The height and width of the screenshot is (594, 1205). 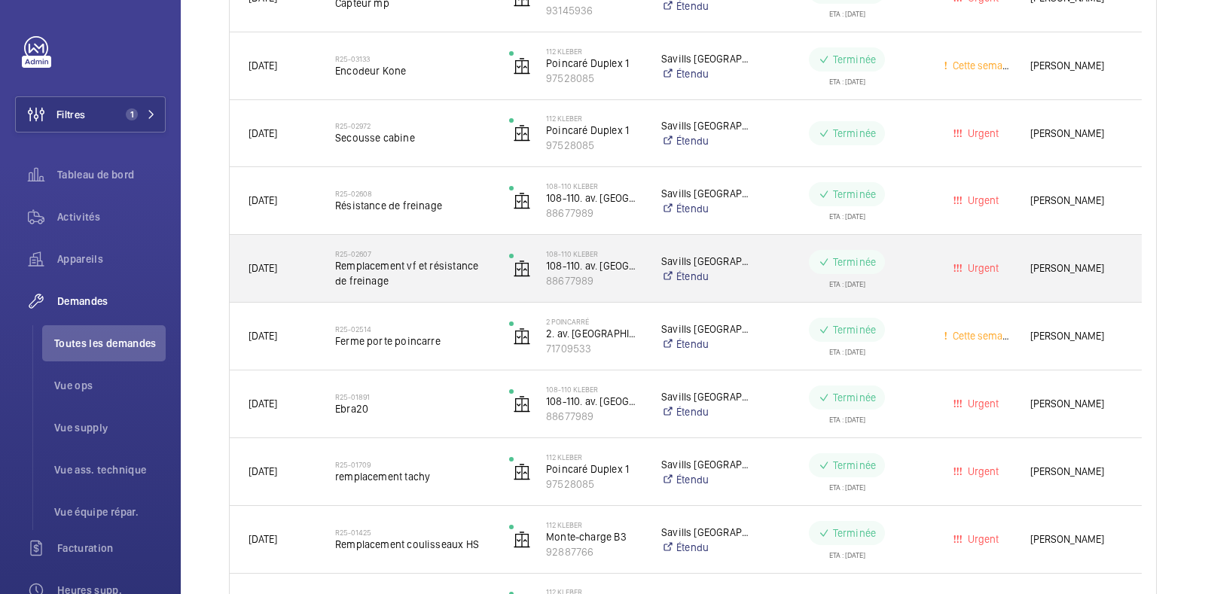 What do you see at coordinates (412, 477) in the screenshot?
I see `span: remplacement tachy` at bounding box center [412, 477].